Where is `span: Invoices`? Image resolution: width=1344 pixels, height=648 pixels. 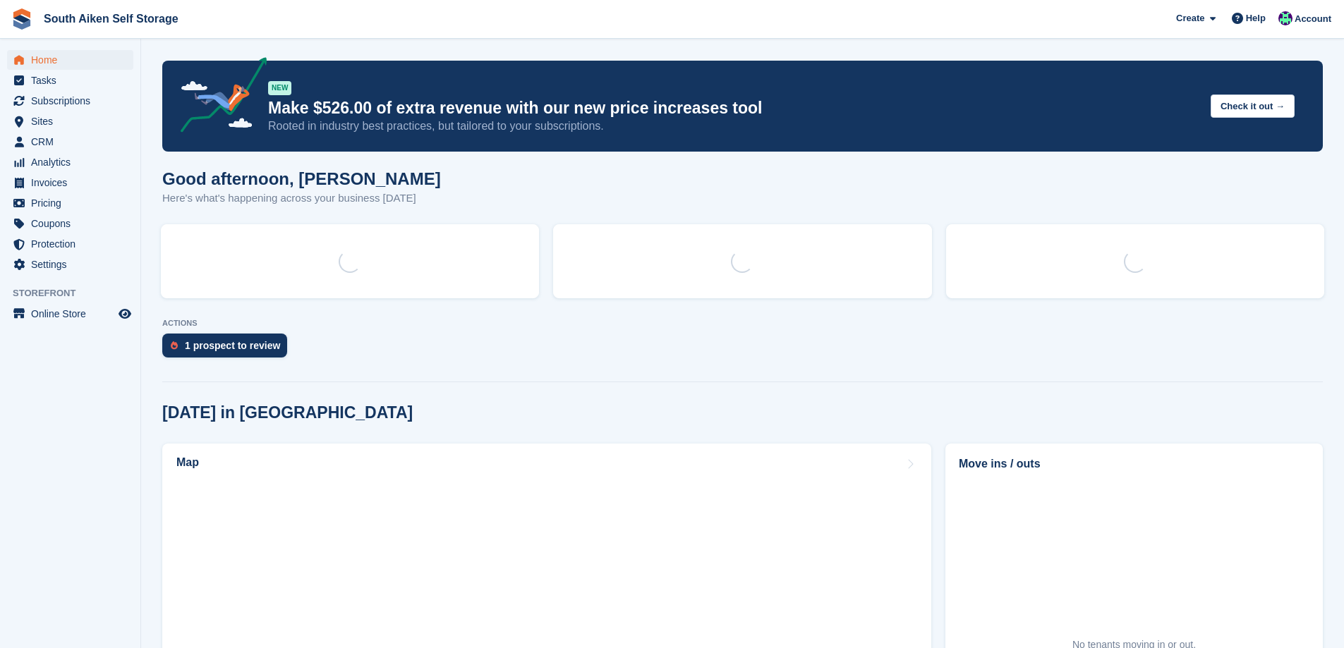 span: Invoices is located at coordinates (73, 183).